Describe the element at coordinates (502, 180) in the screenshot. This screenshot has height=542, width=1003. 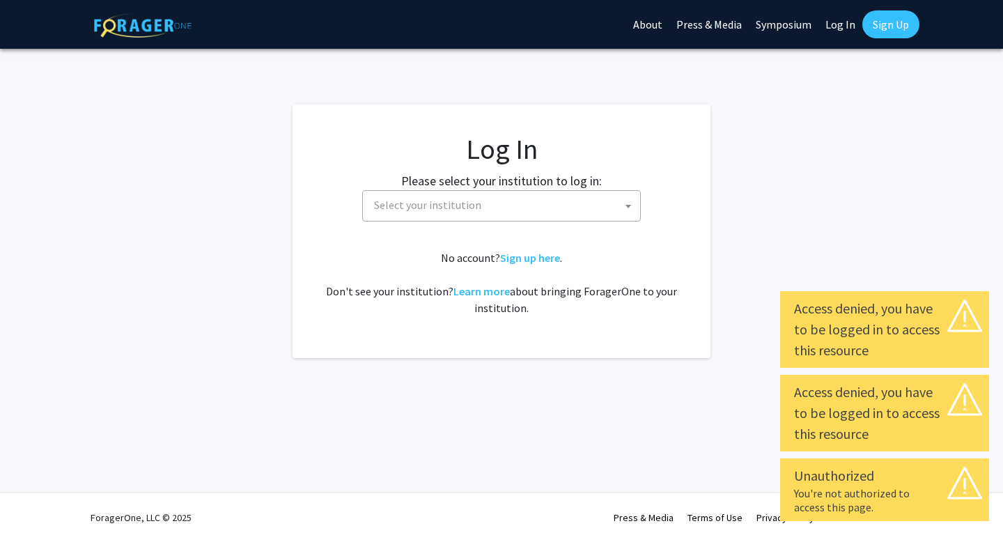
I see `label: Please select your institution to log in:` at that location.